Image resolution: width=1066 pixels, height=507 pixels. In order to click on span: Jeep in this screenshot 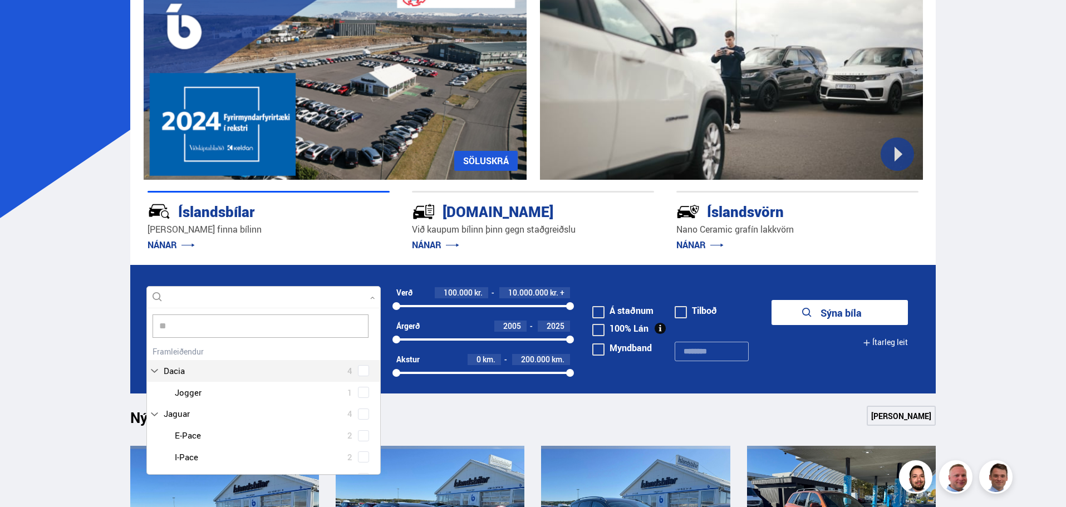, I will do `click(173, 479)`.